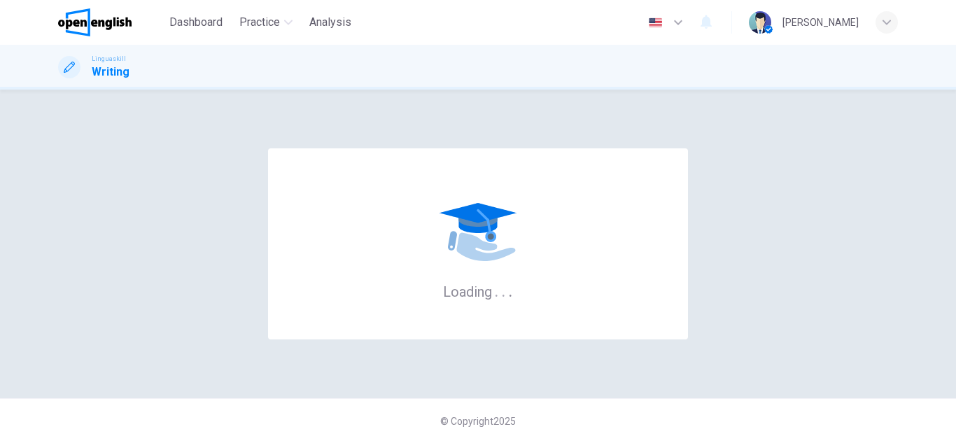 The height and width of the screenshot is (443, 956). I want to click on a: Analysis, so click(330, 22).